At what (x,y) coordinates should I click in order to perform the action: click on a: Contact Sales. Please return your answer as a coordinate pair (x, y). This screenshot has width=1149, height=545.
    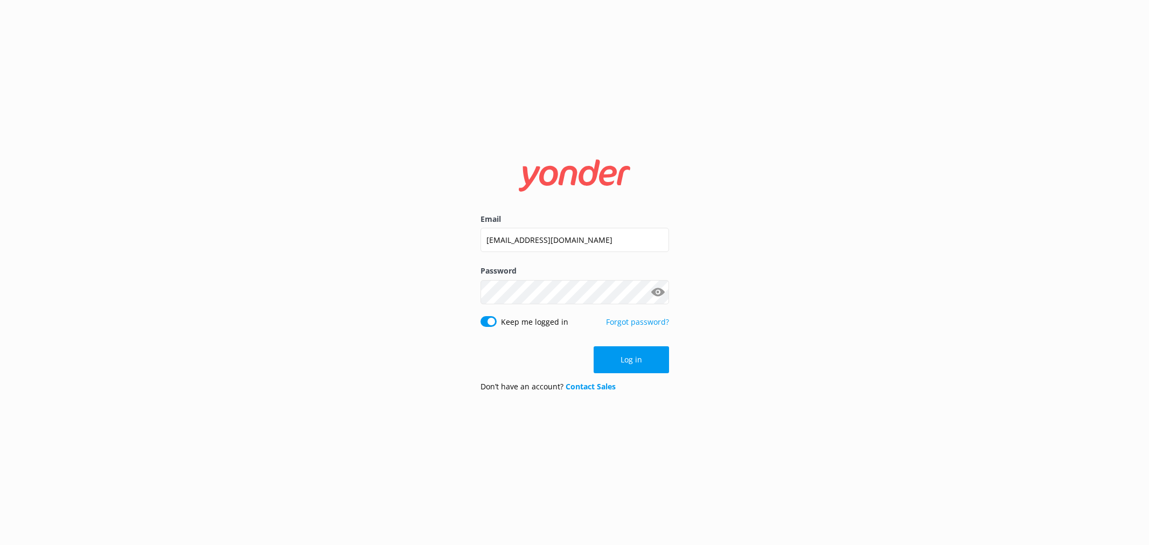
    Looking at the image, I should click on (591, 386).